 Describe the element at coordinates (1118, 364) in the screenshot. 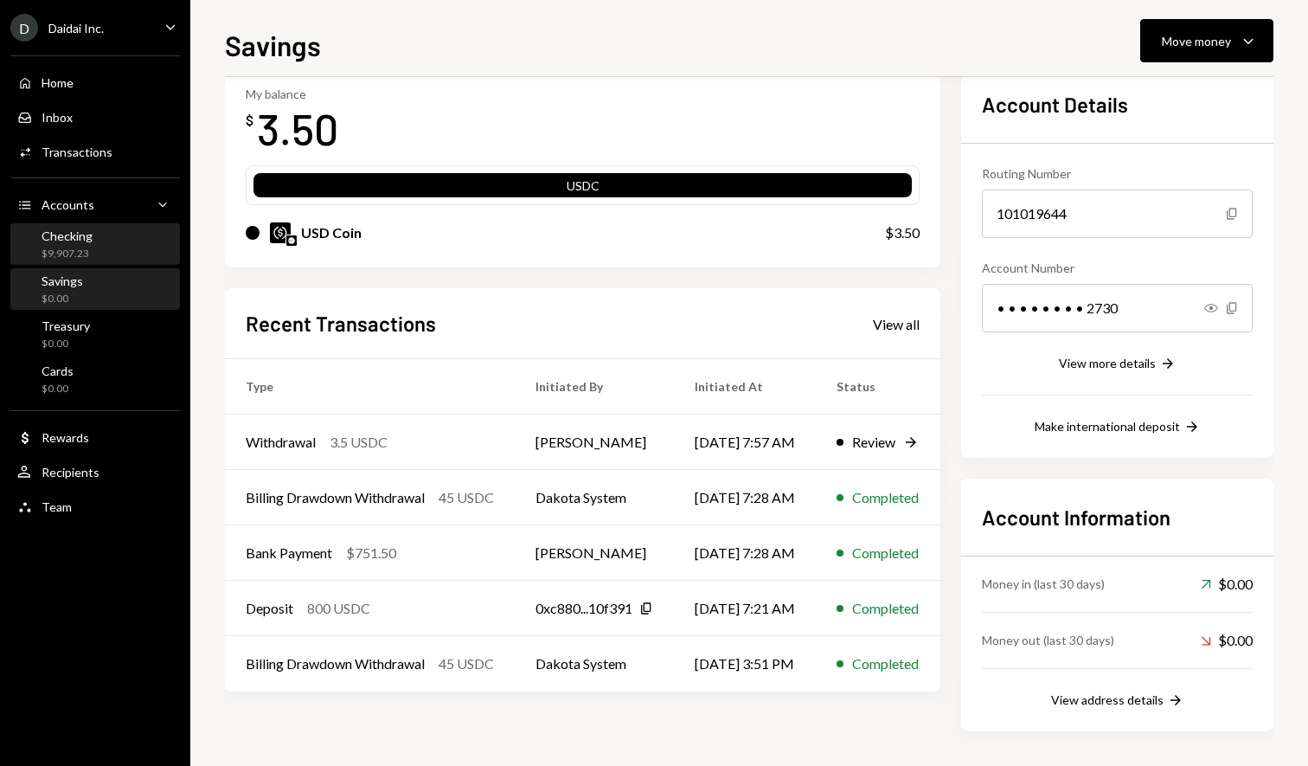

I see `button: View more details` at that location.